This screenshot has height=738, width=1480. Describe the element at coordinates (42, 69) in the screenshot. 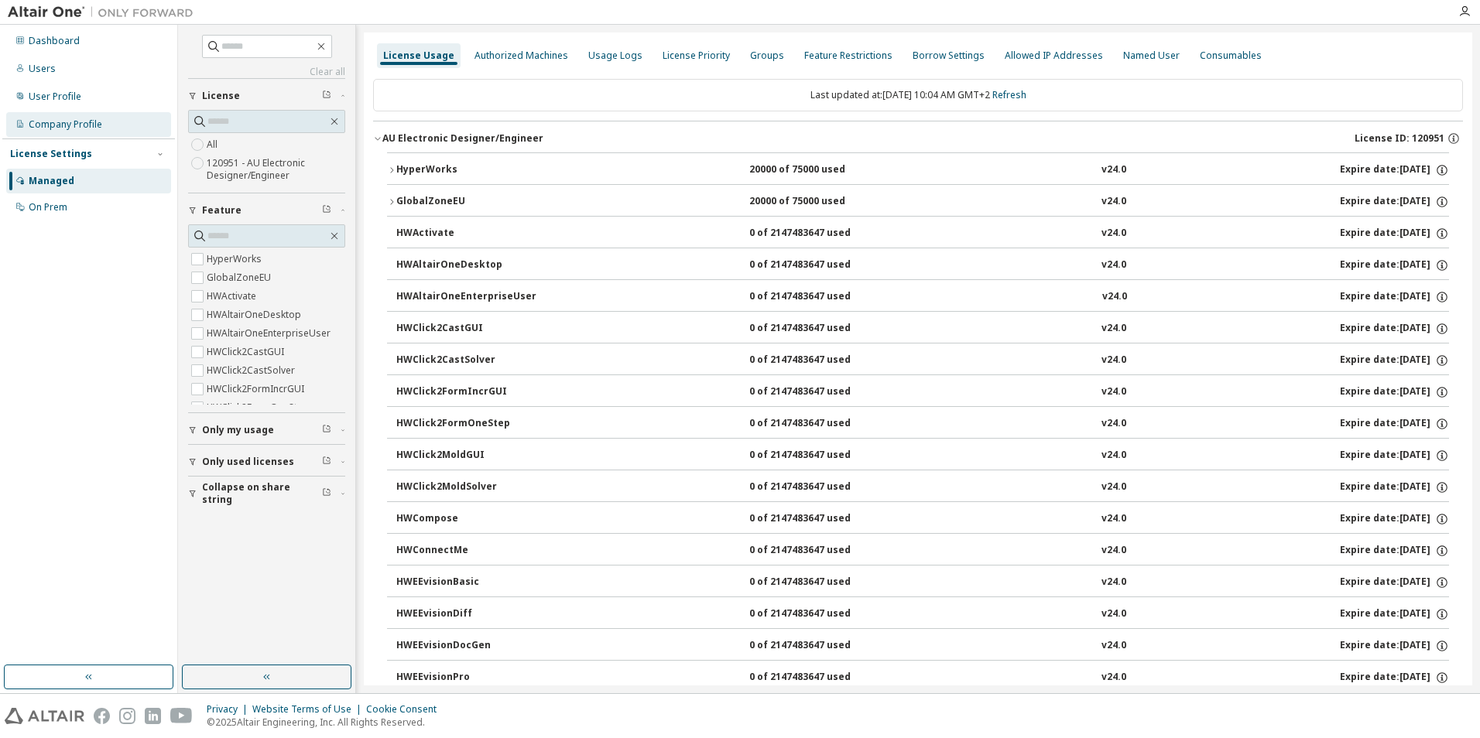

I see `div: Users` at that location.